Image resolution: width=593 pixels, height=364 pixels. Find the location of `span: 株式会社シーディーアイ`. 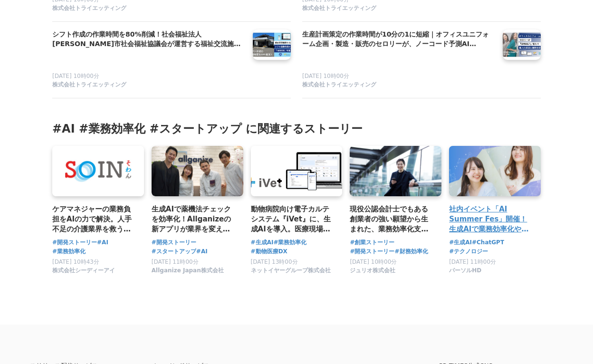

span: 株式会社シーディーアイ is located at coordinates (84, 270).